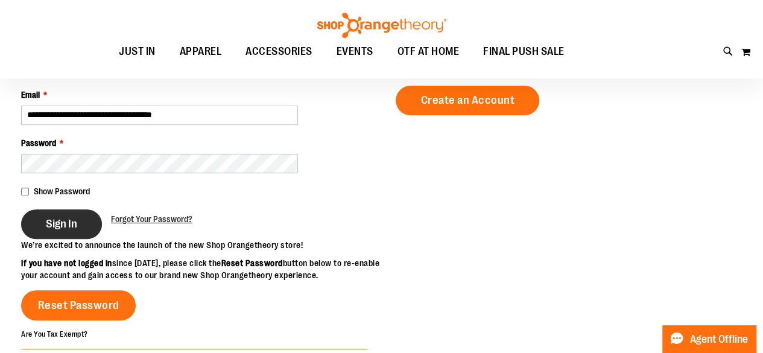 Image resolution: width=763 pixels, height=353 pixels. I want to click on span: Password, so click(39, 143).